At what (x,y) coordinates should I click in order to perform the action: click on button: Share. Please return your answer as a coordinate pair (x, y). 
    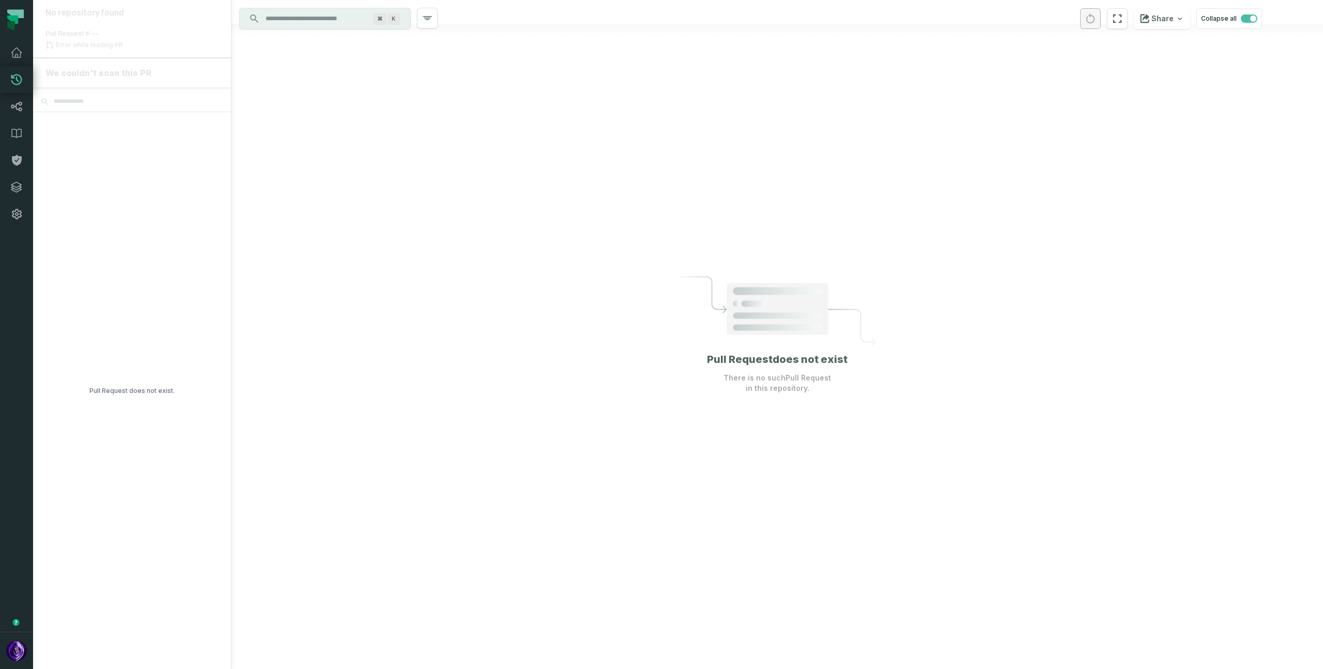
    Looking at the image, I should click on (1162, 19).